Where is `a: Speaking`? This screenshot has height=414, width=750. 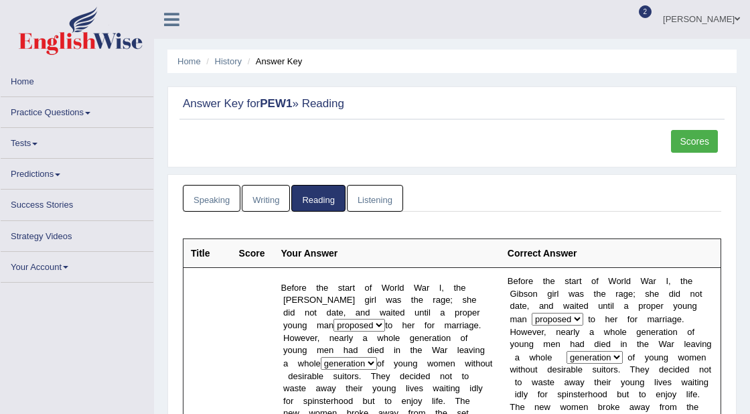
a: Speaking is located at coordinates (212, 198).